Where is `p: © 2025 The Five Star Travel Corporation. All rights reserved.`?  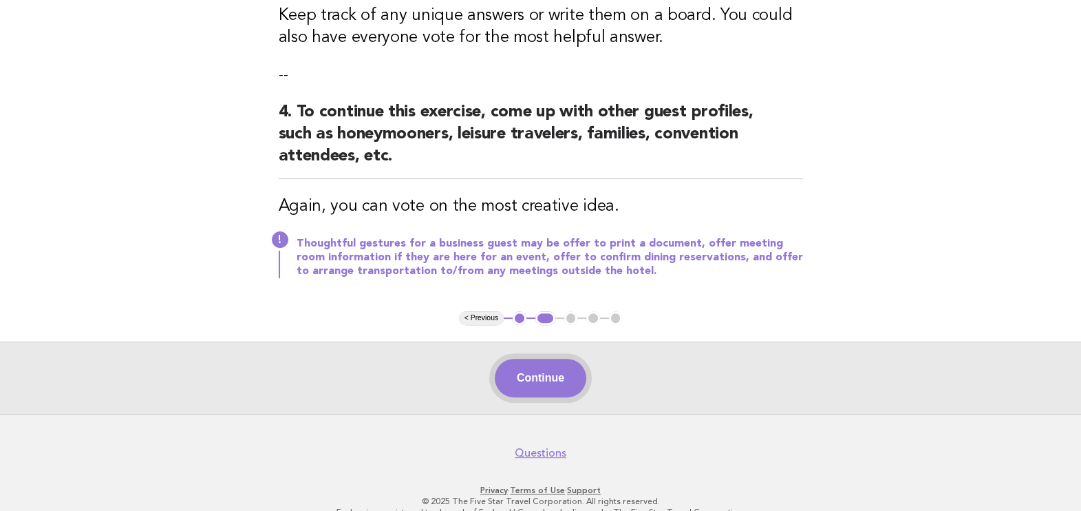 p: © 2025 The Five Star Travel Corporation. All rights reserved. is located at coordinates (541, 501).